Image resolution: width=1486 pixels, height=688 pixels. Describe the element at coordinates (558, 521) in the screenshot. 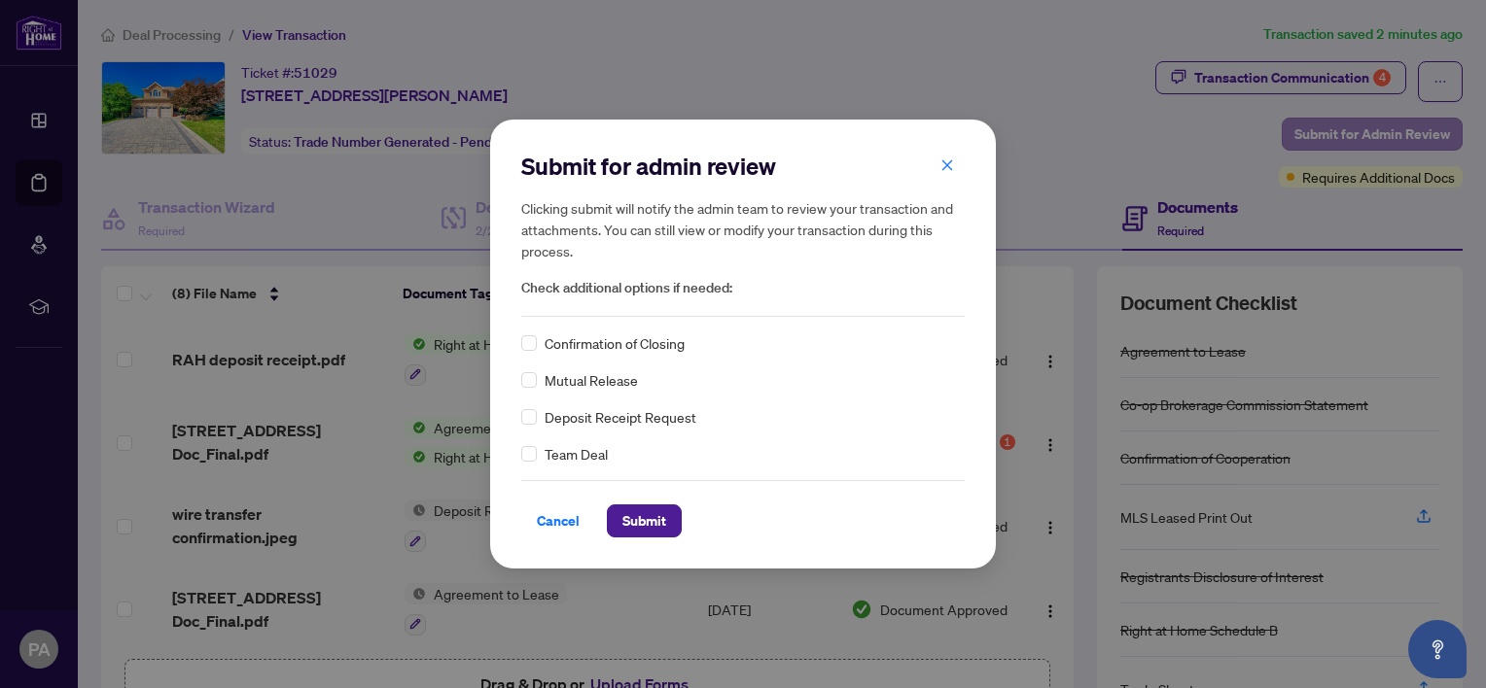

I see `span: Cancel` at that location.